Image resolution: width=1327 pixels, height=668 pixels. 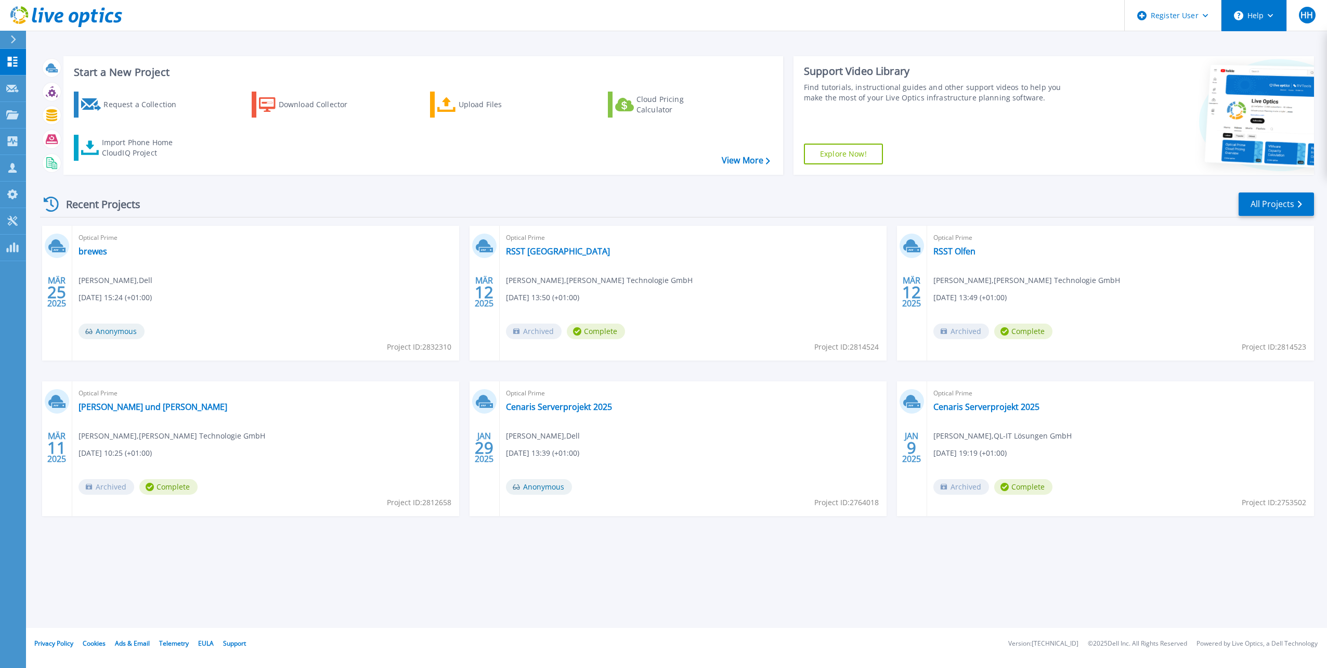 I want to click on span: Project ID: 2832310, so click(x=419, y=347).